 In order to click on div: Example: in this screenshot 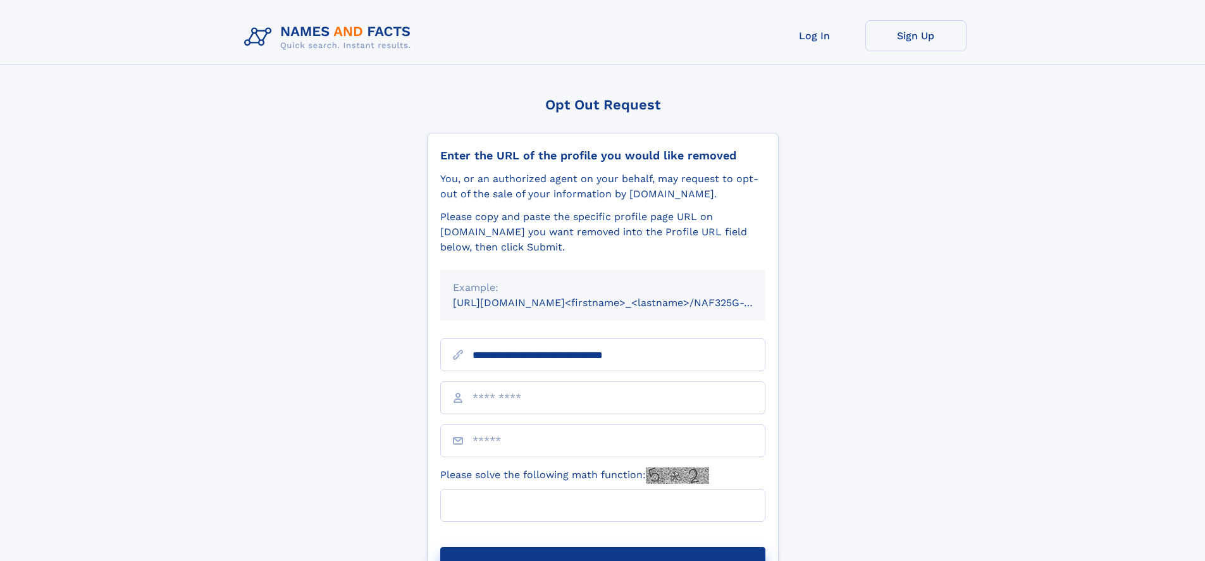, I will do `click(603, 288)`.